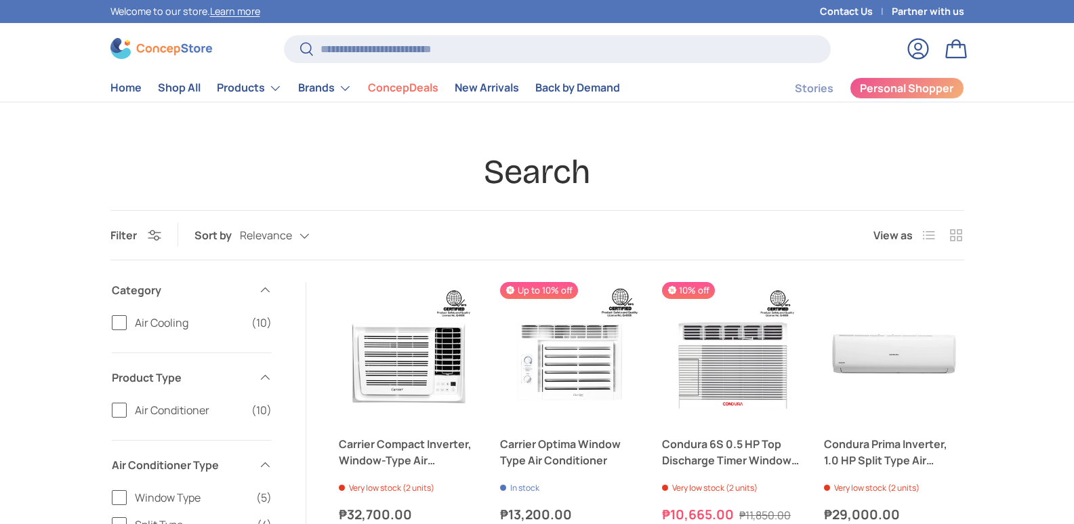 The width and height of the screenshot is (1074, 524). I want to click on a: Shop All, so click(179, 87).